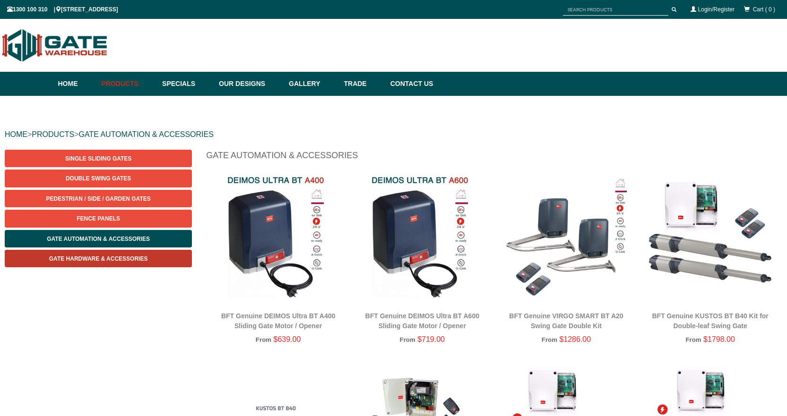 The height and width of the screenshot is (416, 787). Describe the element at coordinates (278, 321) in the screenshot. I see `a: BFT Genuine DEIMOS Ultra BT A400 Sliding Gate Motor / Opener` at that location.